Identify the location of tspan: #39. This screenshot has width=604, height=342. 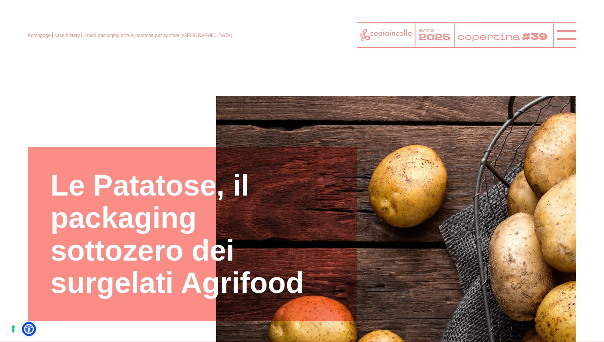
(536, 37).